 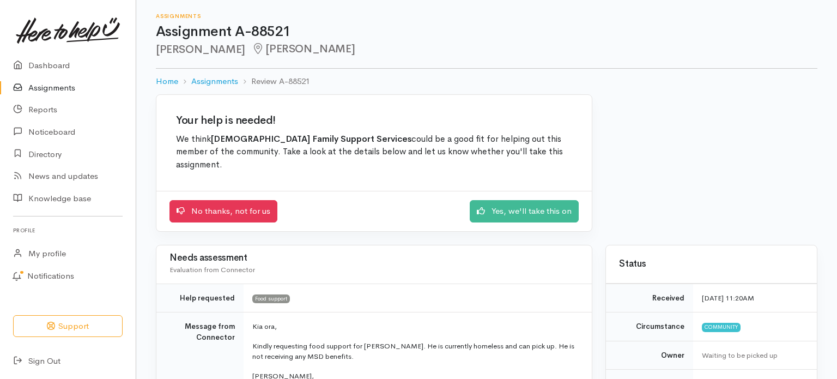 I want to click on span: Food support, so click(x=271, y=299).